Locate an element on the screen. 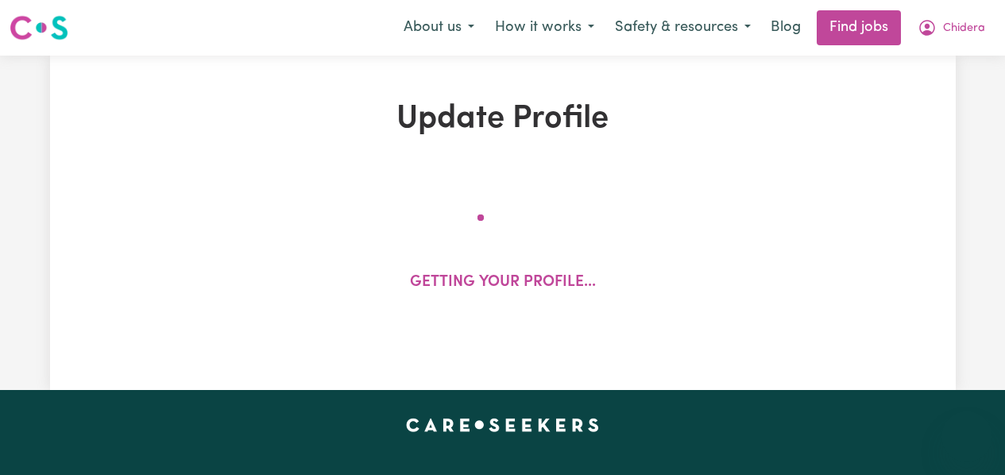 The width and height of the screenshot is (1005, 475). button: Safety & resources is located at coordinates (683, 28).